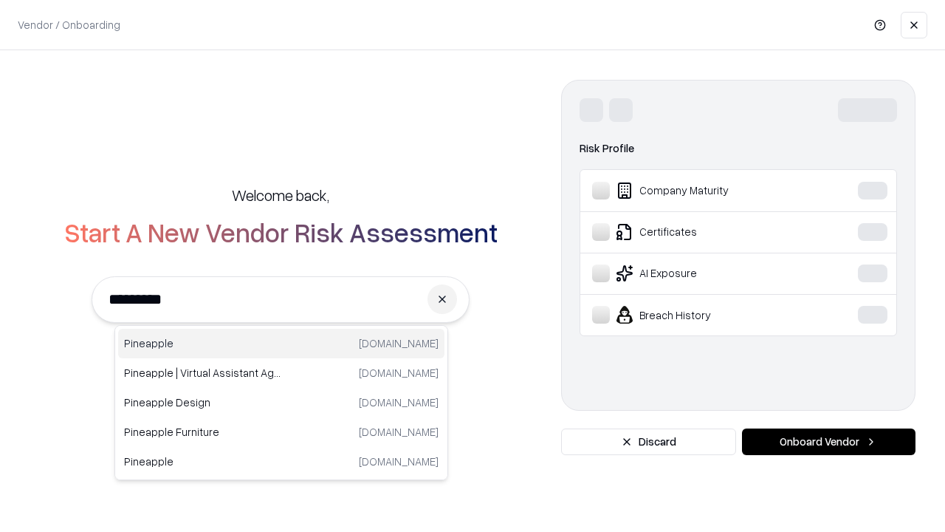  I want to click on div: Risk Profile, so click(739, 148).